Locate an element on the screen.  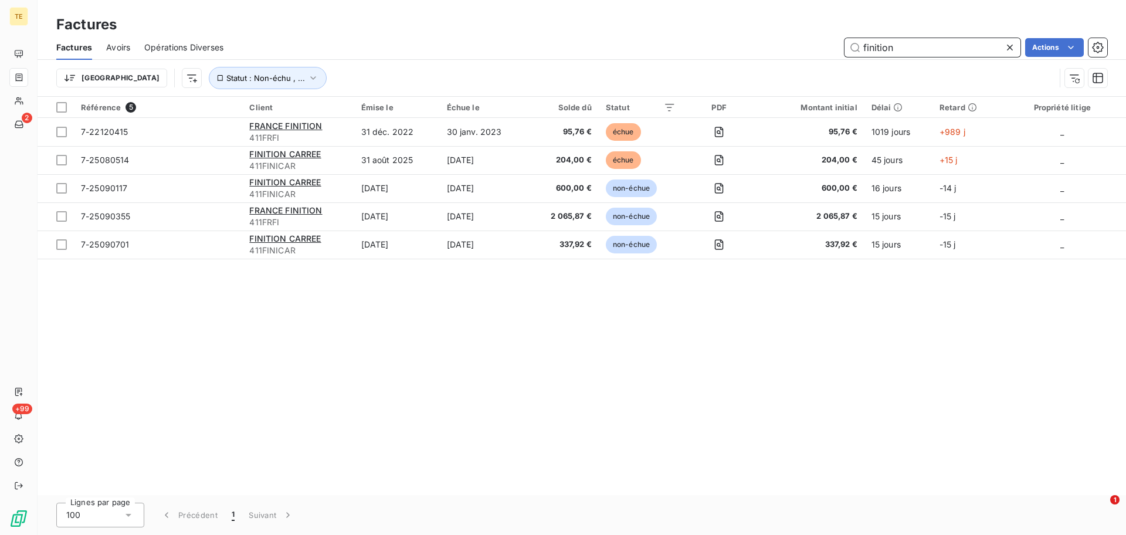
td: 31 août 2025 is located at coordinates (397, 160).